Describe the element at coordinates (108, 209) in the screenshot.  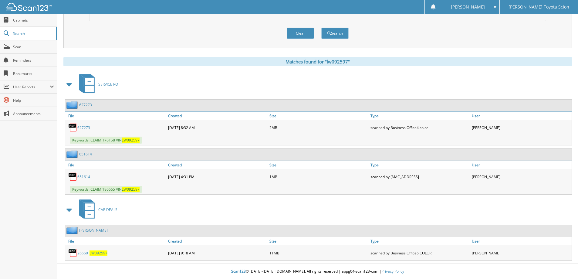
I see `span: CAR DEALS` at that location.